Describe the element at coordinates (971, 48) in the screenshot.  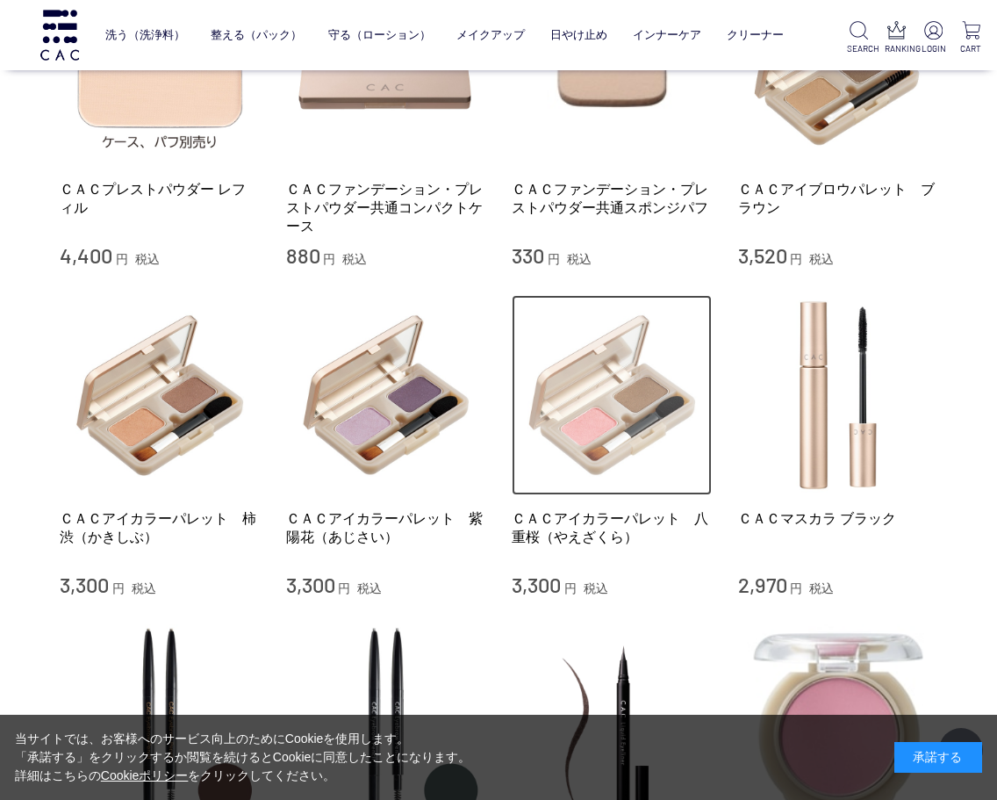
I see `p: CART` at that location.